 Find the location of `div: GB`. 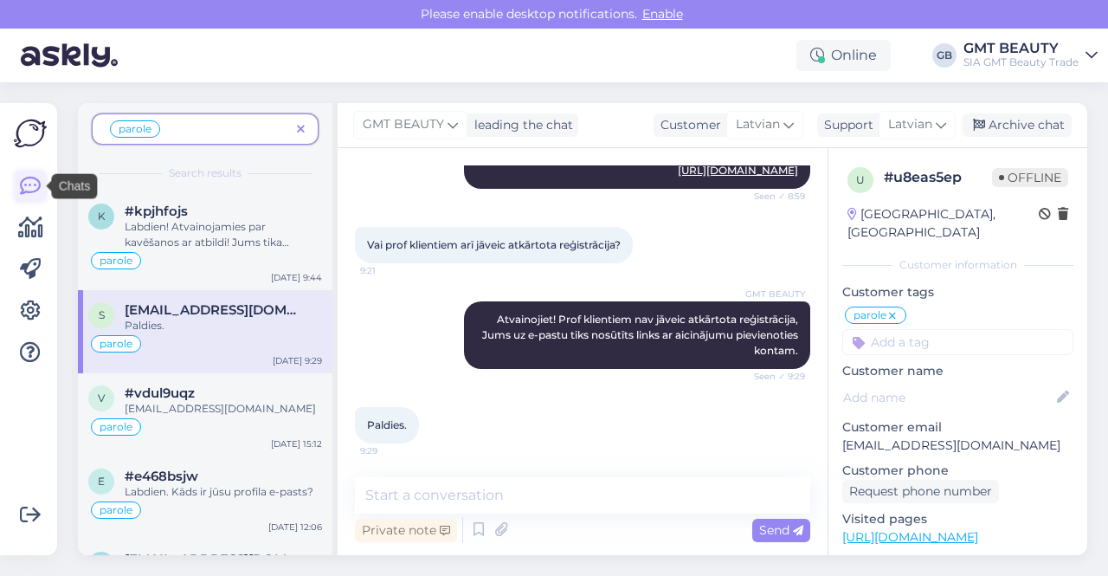

div: GB is located at coordinates (944, 55).